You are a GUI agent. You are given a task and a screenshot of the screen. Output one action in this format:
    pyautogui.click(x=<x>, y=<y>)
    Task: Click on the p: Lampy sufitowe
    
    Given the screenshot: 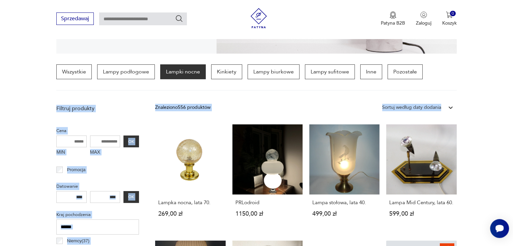 What is the action you would take?
    pyautogui.click(x=330, y=72)
    